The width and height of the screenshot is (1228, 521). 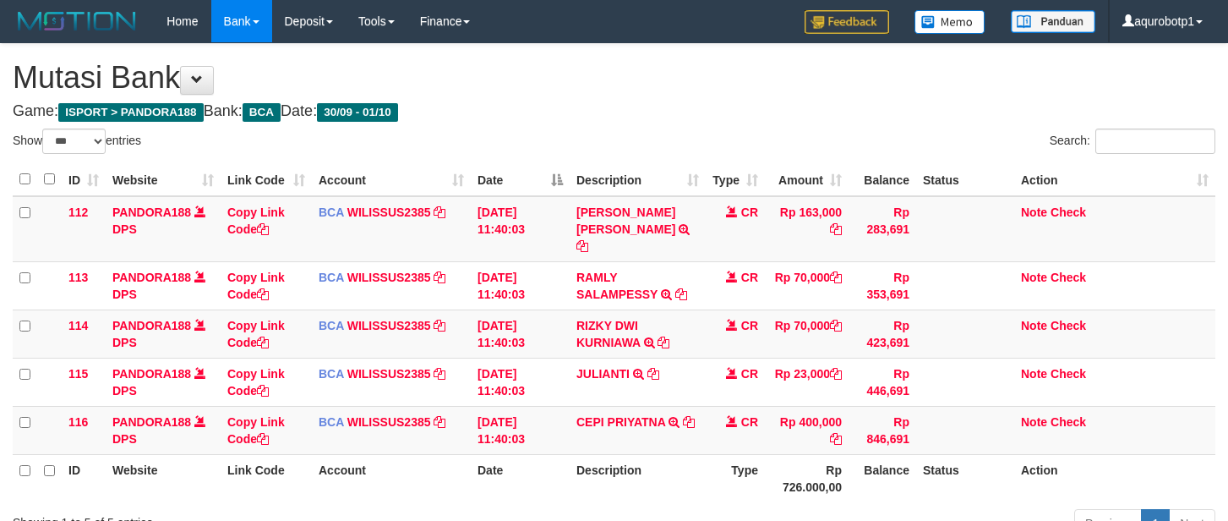 I want to click on a: Copy Rp 23,000 to clipboard, so click(x=836, y=374).